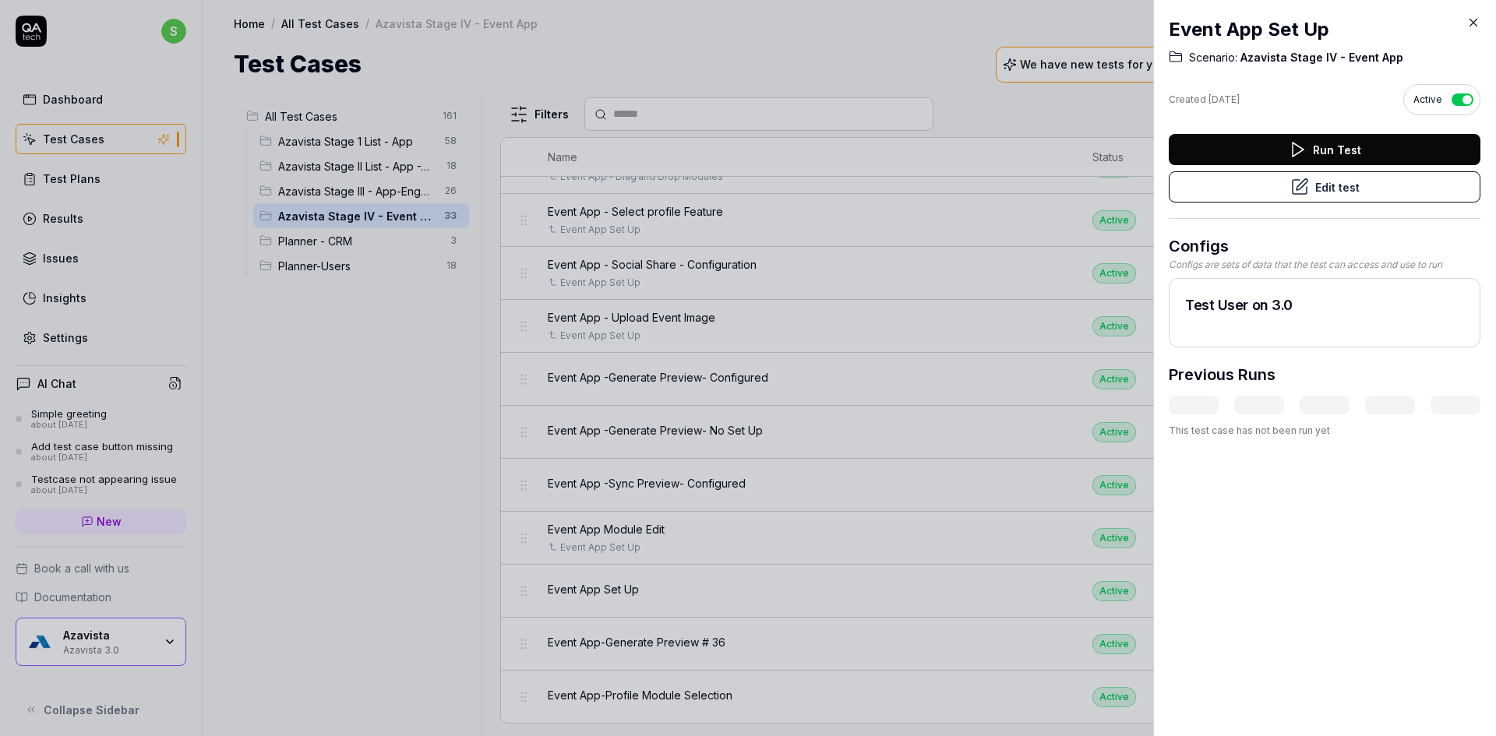  I want to click on span: Active, so click(1427, 100).